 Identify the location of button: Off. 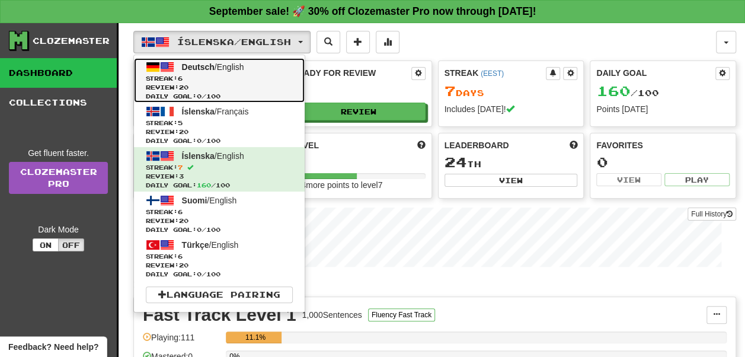
(71, 245).